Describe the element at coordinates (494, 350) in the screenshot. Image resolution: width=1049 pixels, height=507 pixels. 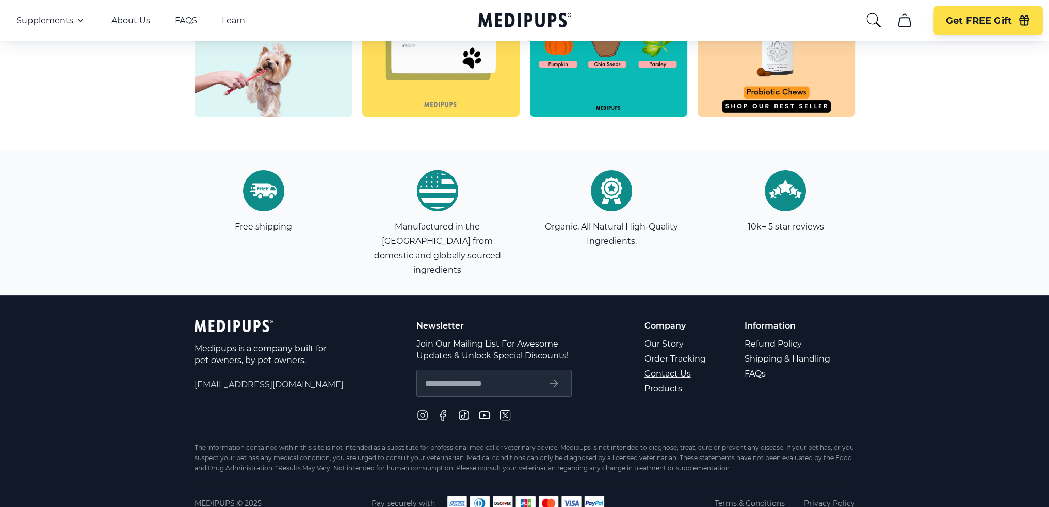
I see `p: Join Our Mailing List For Awesome Updates & Unlock Special Discounts!` at that location.